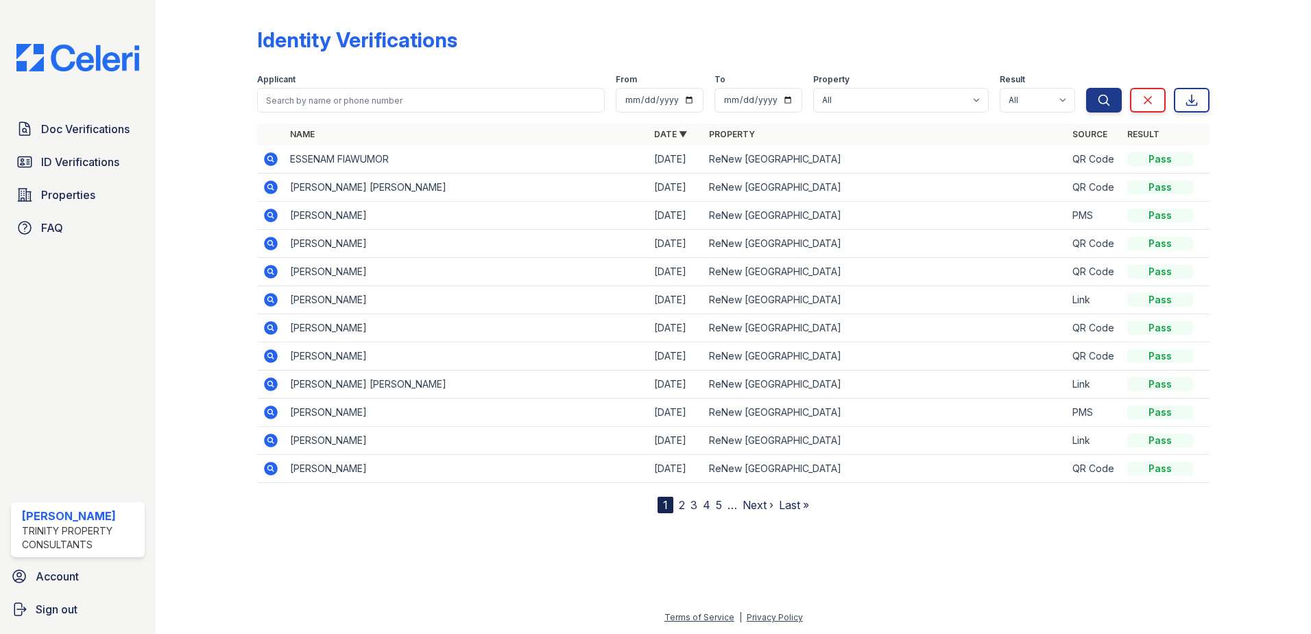  What do you see at coordinates (77, 129) in the screenshot?
I see `a: Doc Verifications` at bounding box center [77, 129].